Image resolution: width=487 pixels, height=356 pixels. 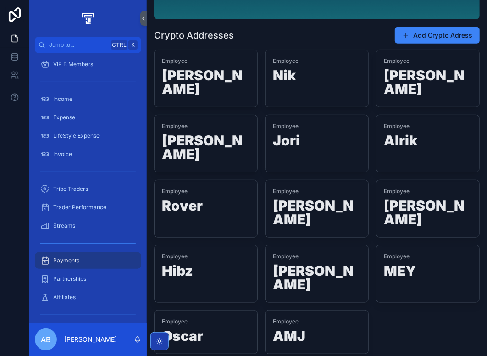 I want to click on h1: Alrik, so click(x=428, y=142).